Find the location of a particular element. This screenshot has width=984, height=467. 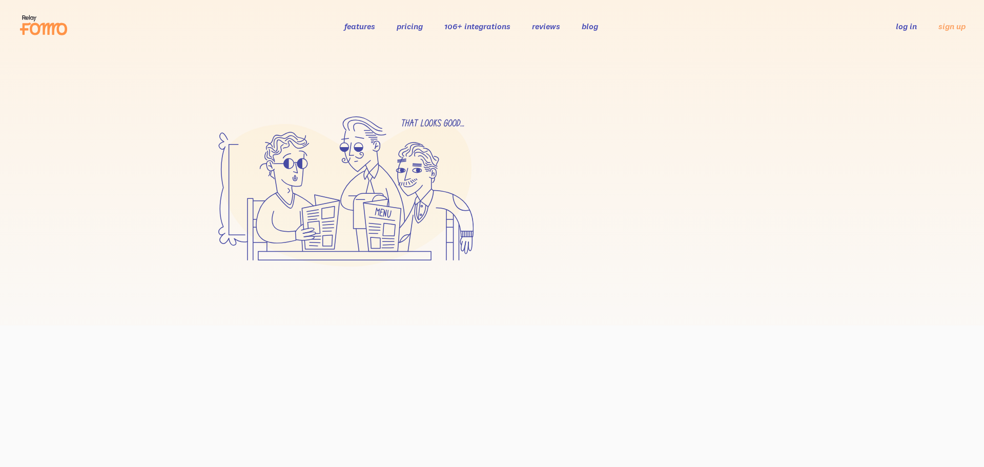

a: blog is located at coordinates (590, 26).